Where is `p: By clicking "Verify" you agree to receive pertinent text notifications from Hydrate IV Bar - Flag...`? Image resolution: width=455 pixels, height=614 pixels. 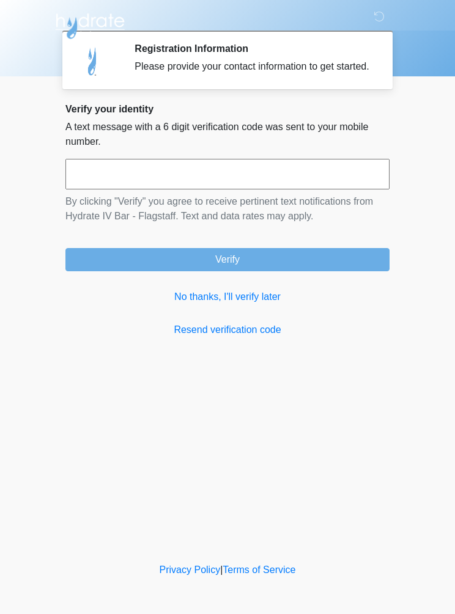 p: By clicking "Verify" you agree to receive pertinent text notifications from Hydrate IV Bar - Flag... is located at coordinates (227, 209).